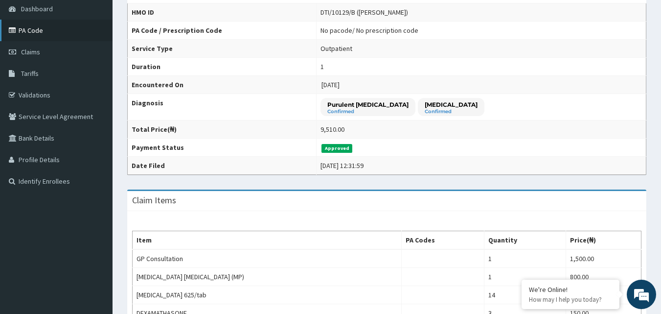 The height and width of the screenshot is (314, 661). Describe the element at coordinates (222, 30) in the screenshot. I see `th: PA Code / Prescription Code` at that location.